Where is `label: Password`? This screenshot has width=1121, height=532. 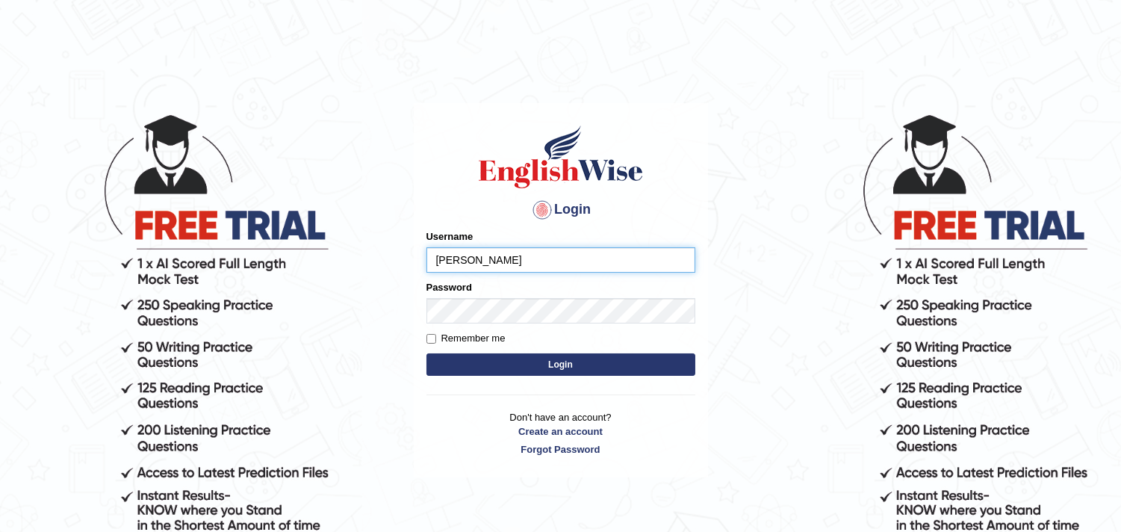 label: Password is located at coordinates (449, 287).